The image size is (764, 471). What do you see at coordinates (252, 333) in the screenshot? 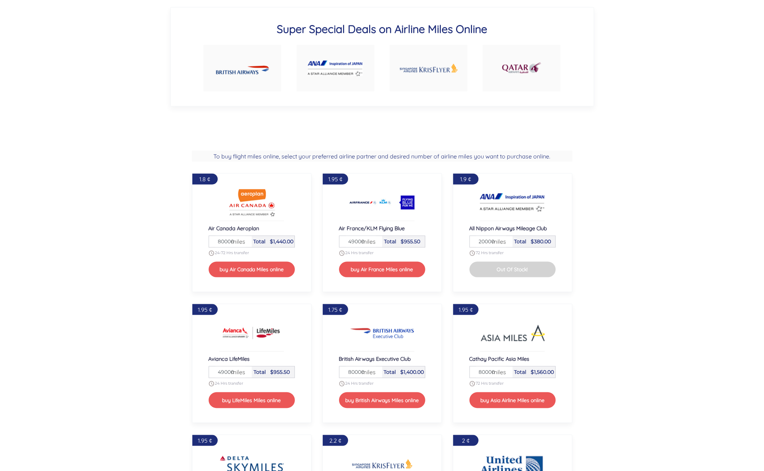
I see `img: Buy Avianca LifeMiles Airline miles online` at bounding box center [252, 333].